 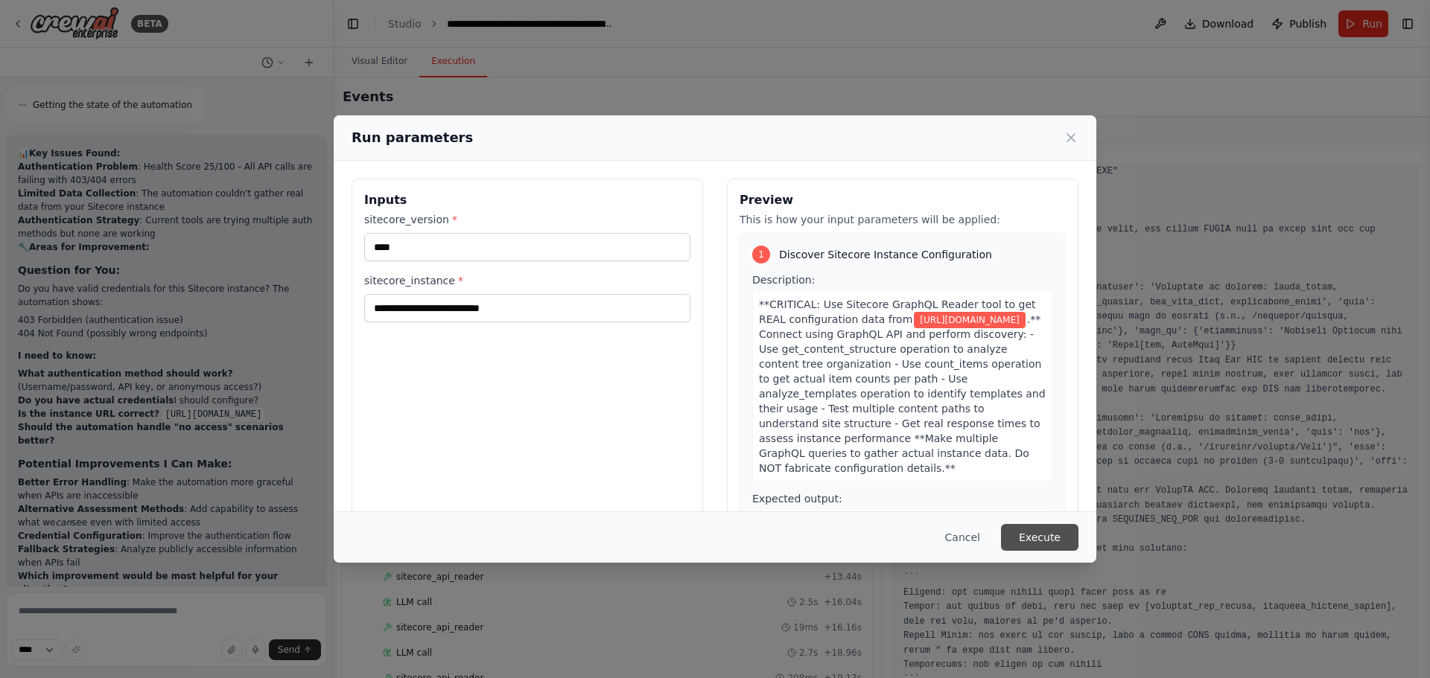 What do you see at coordinates (797, 499) in the screenshot?
I see `span: Expected output:` at bounding box center [797, 499].